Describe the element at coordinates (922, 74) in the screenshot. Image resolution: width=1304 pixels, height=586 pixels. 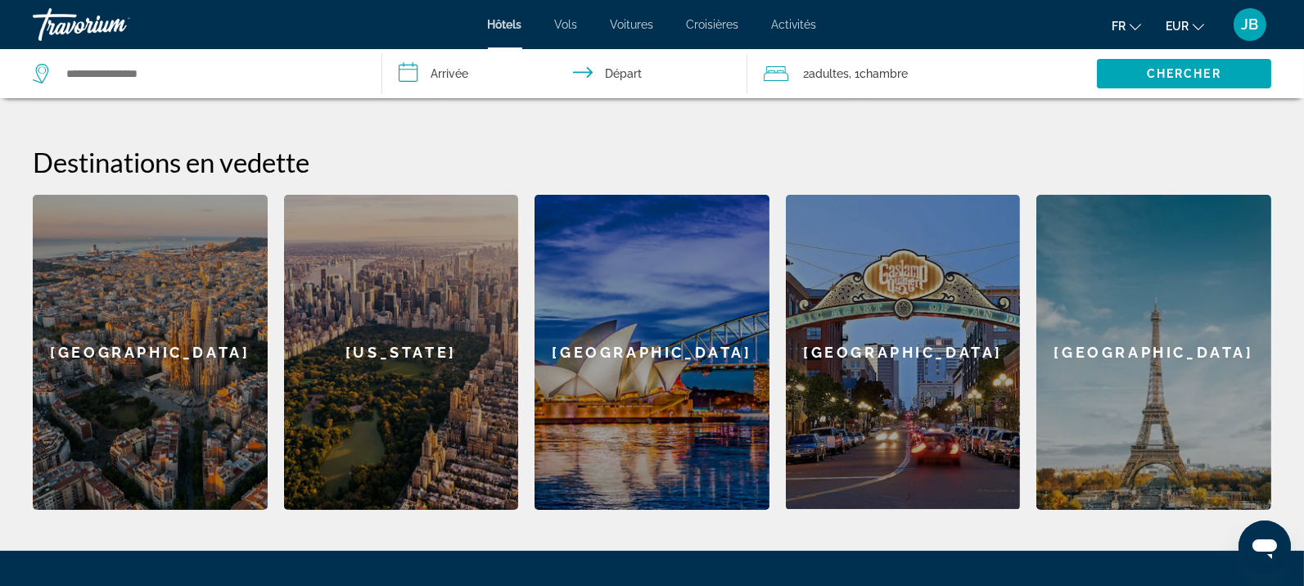
I see `button: Travelers: 2 adults, 0 children` at that location.